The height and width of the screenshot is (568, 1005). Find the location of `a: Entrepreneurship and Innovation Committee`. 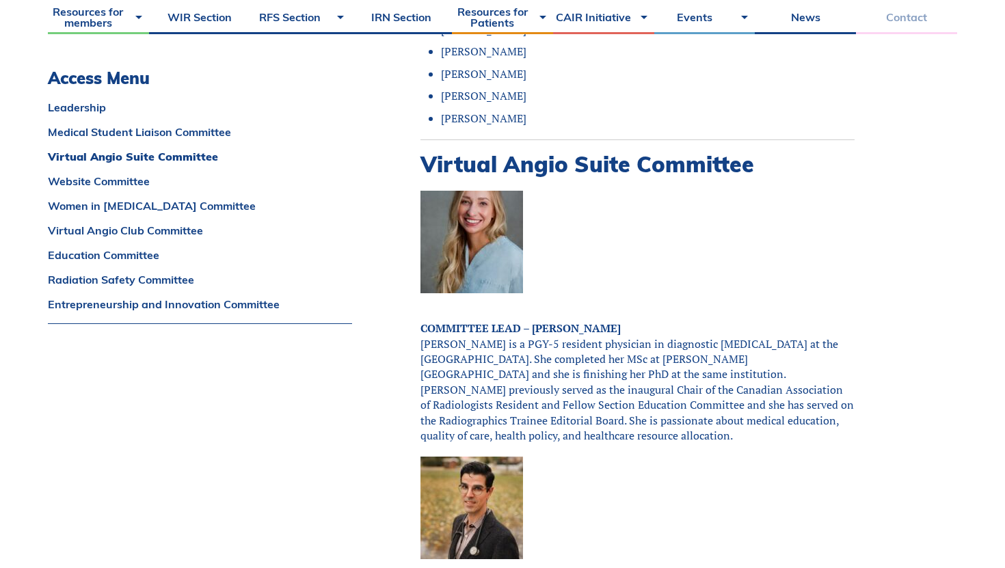

a: Entrepreneurship and Innovation Committee is located at coordinates (200, 304).